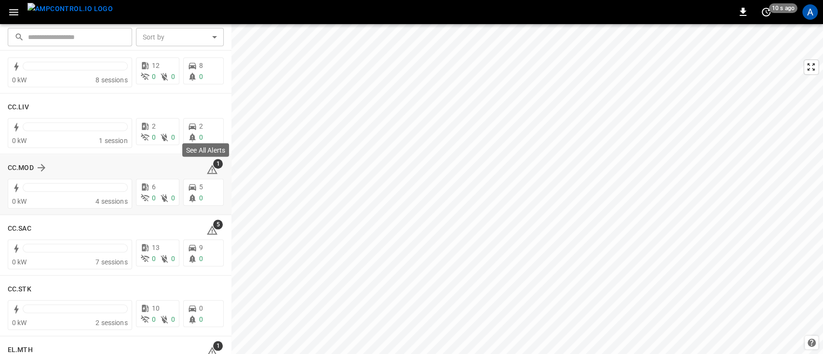 This screenshot has height=354, width=823. I want to click on button: set refresh interval, so click(766, 12).